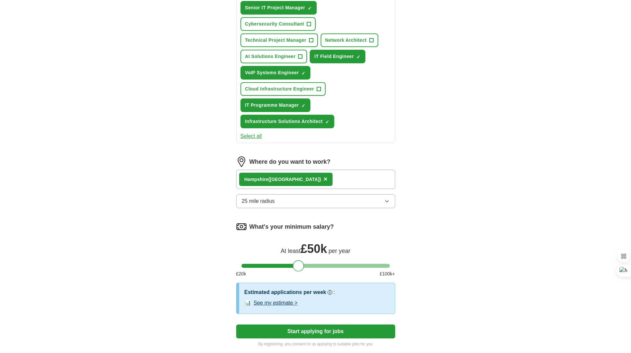 This screenshot has width=631, height=353. What do you see at coordinates (258, 201) in the screenshot?
I see `span: 25 mile radius` at bounding box center [258, 201].